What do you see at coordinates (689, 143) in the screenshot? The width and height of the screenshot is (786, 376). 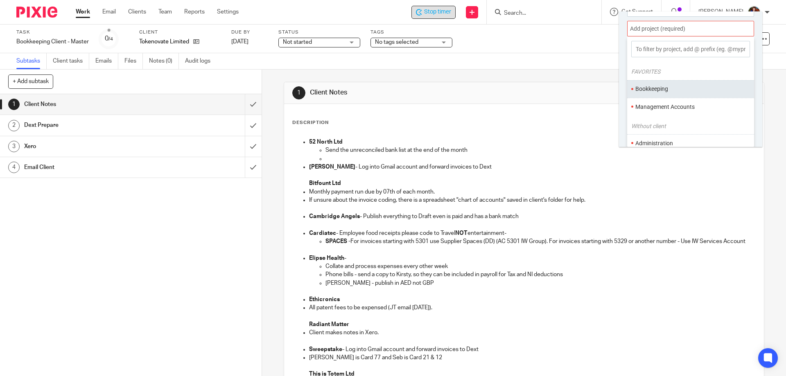 I see `li: Administration` at bounding box center [689, 143].